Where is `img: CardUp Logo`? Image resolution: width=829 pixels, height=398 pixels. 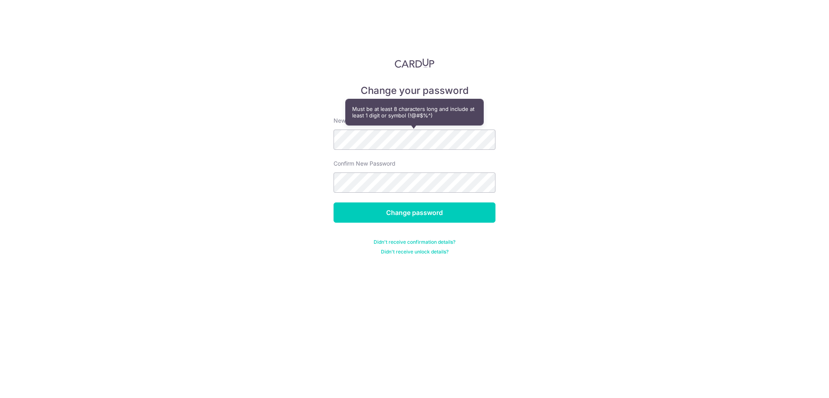
img: CardUp Logo is located at coordinates (414, 63).